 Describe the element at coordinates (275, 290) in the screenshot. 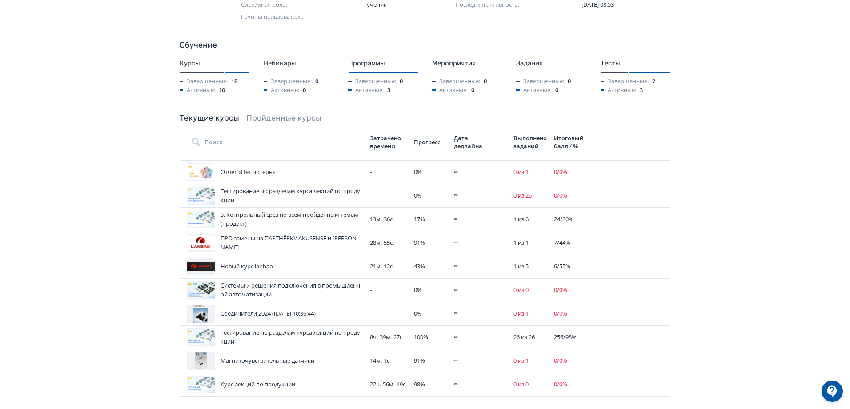

I see `div: Системы и решения подключения в промышленной автоматизации` at that location.